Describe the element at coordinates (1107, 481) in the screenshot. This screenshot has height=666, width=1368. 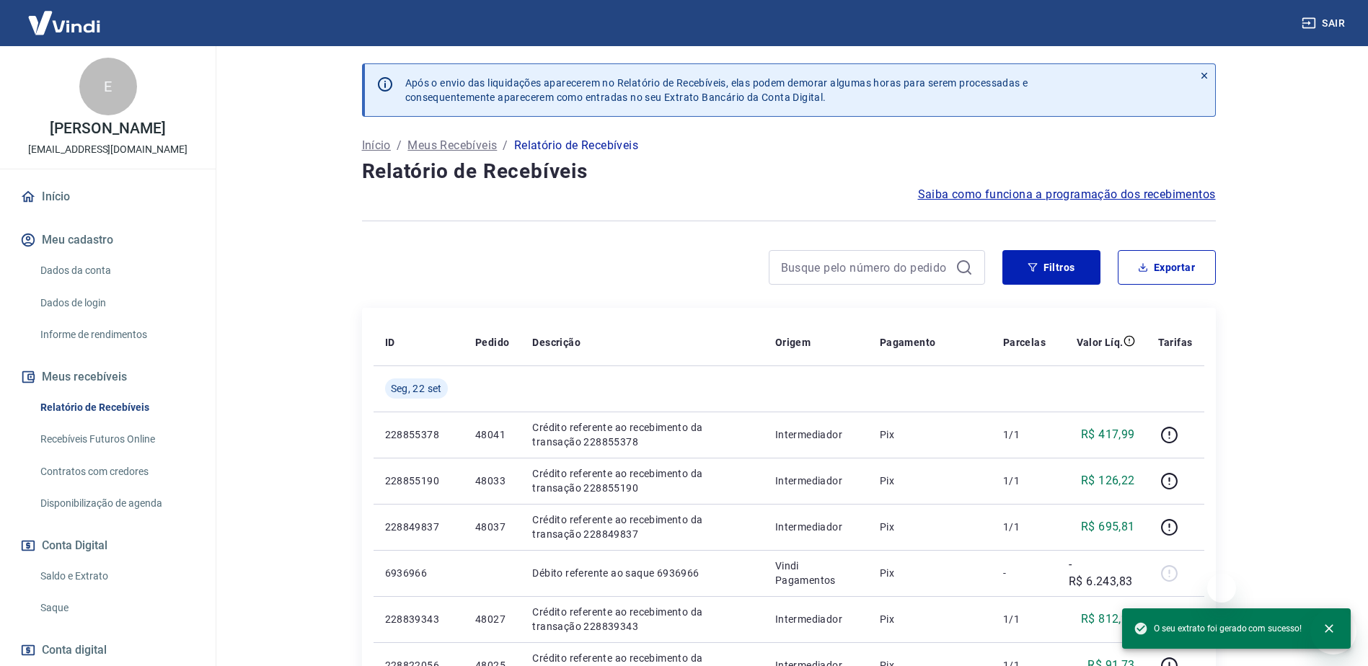
I see `p: R$ 126,22` at that location.